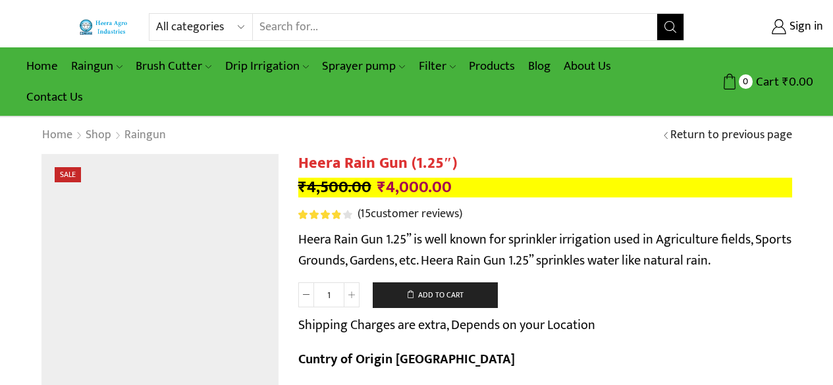  I want to click on bdi: 4,000.00, so click(414, 187).